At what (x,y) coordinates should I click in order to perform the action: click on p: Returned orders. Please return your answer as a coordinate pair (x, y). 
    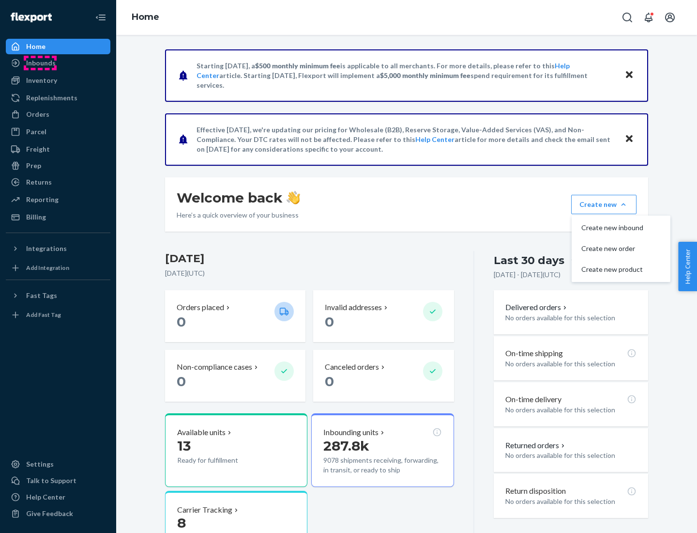
    Looking at the image, I should click on (536, 445).